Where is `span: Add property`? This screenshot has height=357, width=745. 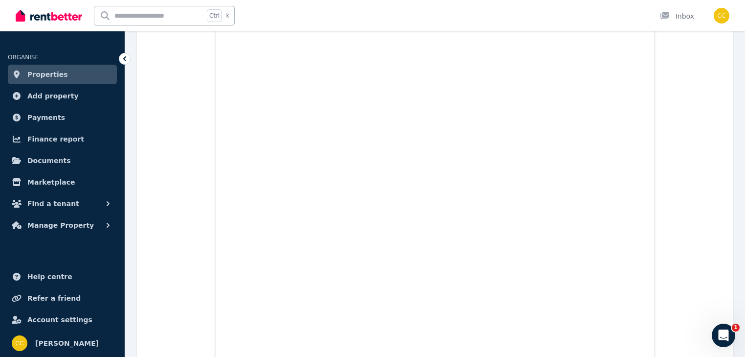
span: Add property is located at coordinates (53, 96).